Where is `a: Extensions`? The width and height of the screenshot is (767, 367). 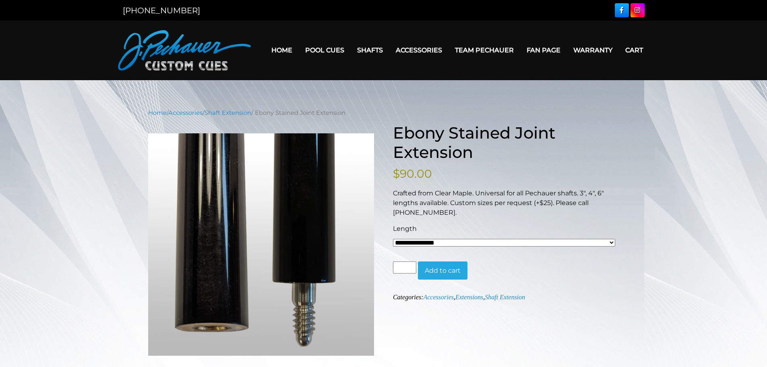
a: Extensions is located at coordinates (469, 297).